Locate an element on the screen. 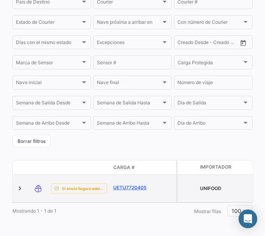 Image resolution: width=265 pixels, height=236 pixels. span: Mostrar filas is located at coordinates (207, 211).